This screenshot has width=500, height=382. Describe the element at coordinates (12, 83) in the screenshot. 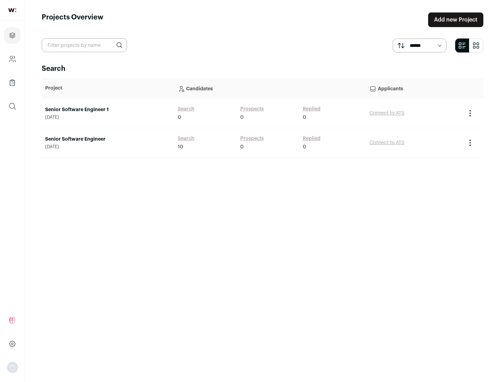

I see `a: Company Lists` at that location.